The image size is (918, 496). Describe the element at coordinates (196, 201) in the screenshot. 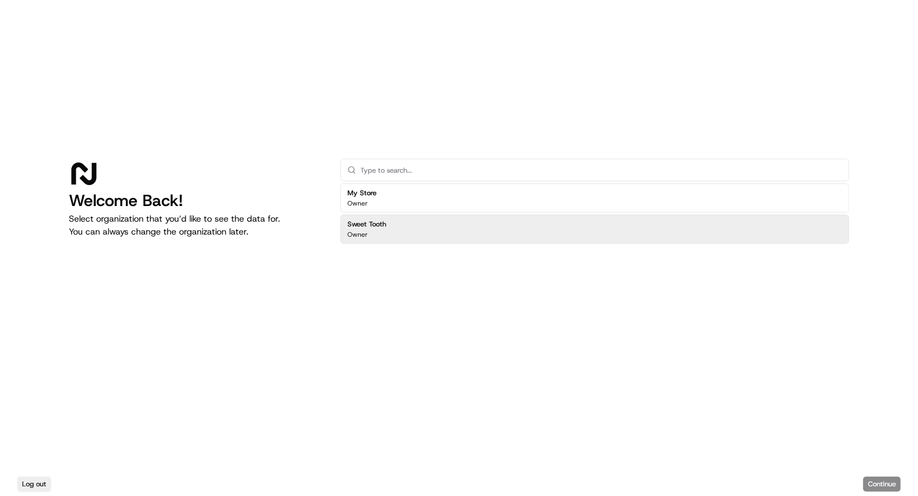

I see `h1: Welcome Back!` at that location.